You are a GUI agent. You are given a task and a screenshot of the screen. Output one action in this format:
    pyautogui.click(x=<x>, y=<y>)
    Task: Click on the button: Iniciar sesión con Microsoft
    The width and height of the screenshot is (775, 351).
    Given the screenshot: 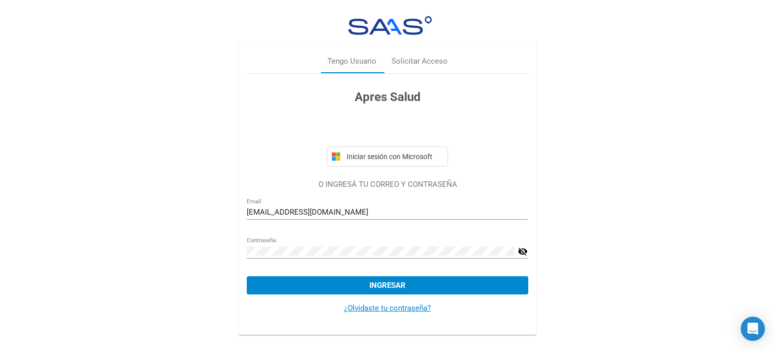 What is the action you would take?
    pyautogui.click(x=388, y=156)
    